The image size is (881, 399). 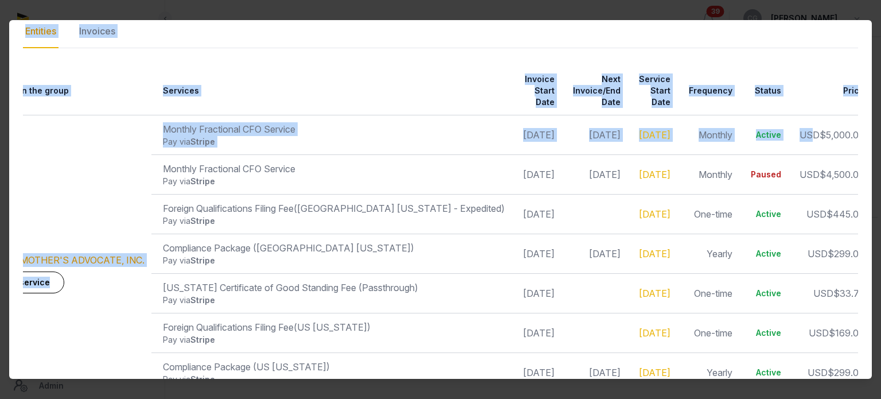 I want to click on th: Frequency, so click(x=709, y=91).